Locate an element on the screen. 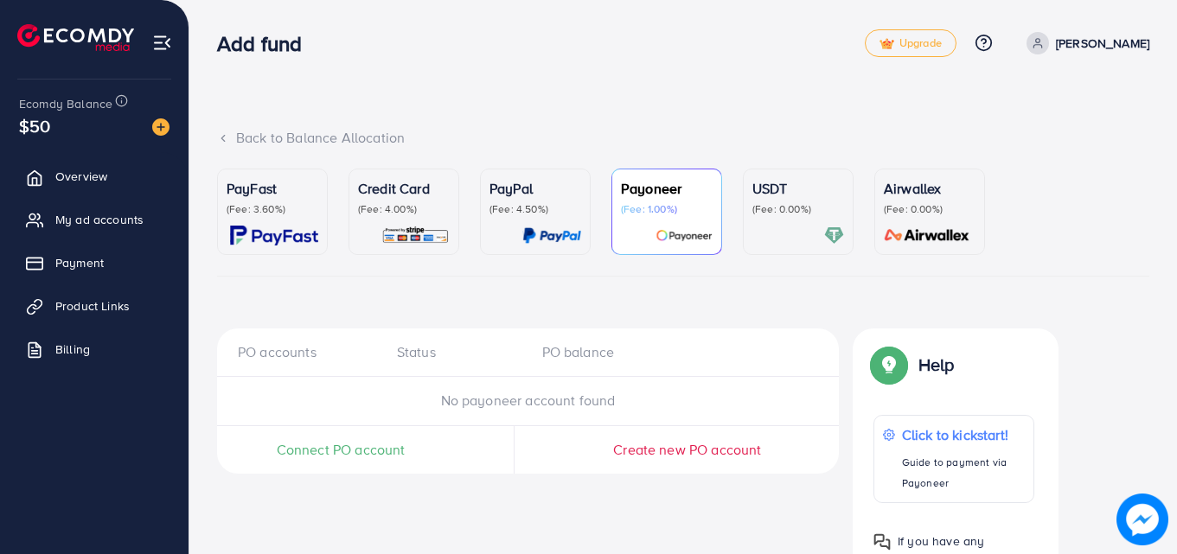  a: Overview is located at coordinates (94, 176).